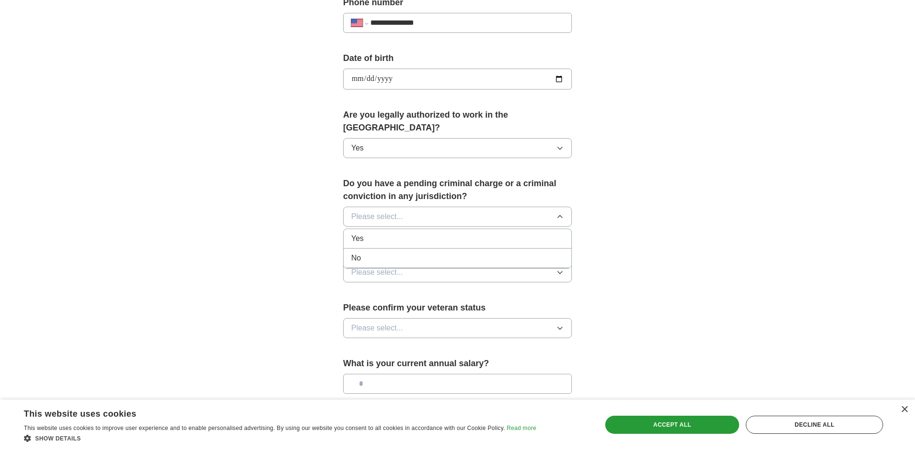  Describe the element at coordinates (521, 428) in the screenshot. I see `a: Read more, opens a new window` at that location.